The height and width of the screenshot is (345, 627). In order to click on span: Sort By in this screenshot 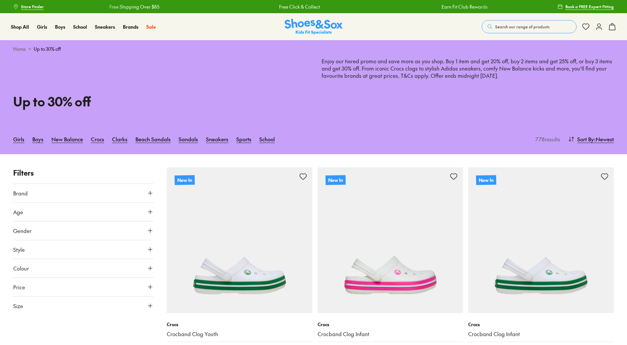, I will do `click(586, 139)`.